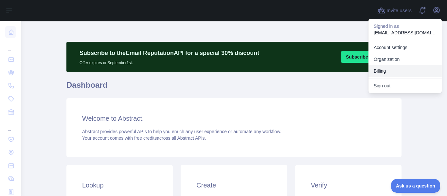 This screenshot has width=447, height=196. I want to click on span: Abstract provides powerful APIs to help you enrich any user experience or automate any workflow., so click(182, 132).